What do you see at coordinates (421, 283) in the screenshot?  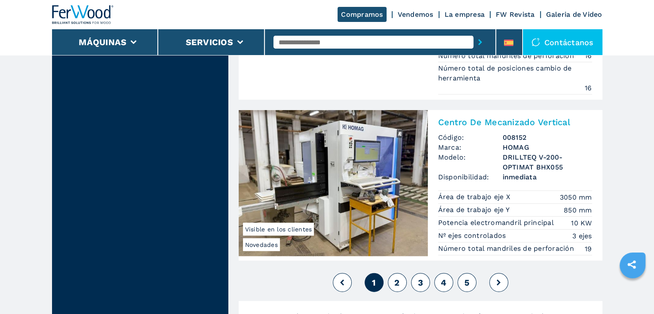 I see `button: 3` at bounding box center [421, 283].